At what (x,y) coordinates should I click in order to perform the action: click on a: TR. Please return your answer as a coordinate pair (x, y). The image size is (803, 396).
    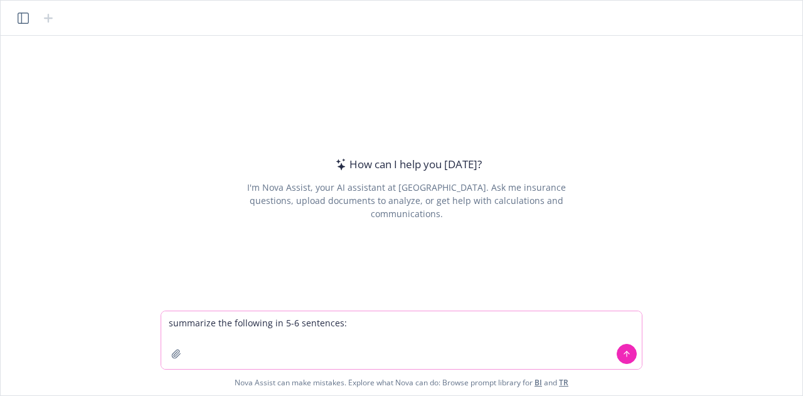
    Looking at the image, I should click on (563, 382).